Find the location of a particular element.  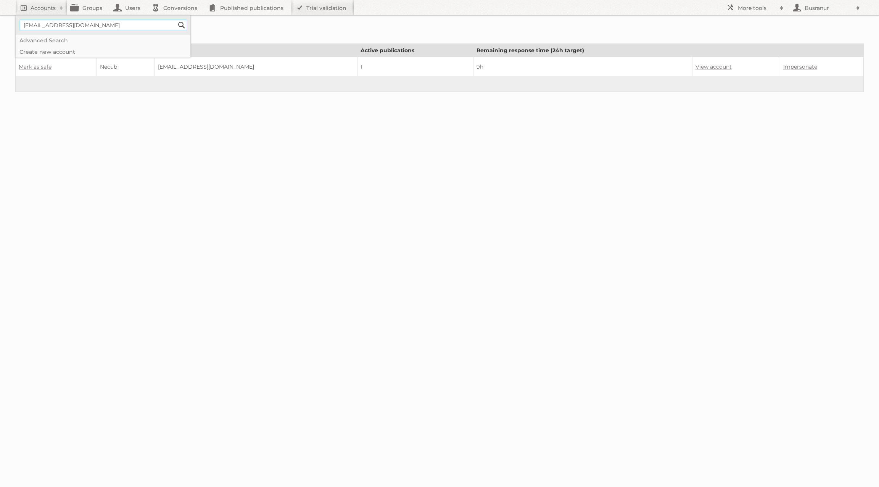

td: 1 is located at coordinates (415, 67).